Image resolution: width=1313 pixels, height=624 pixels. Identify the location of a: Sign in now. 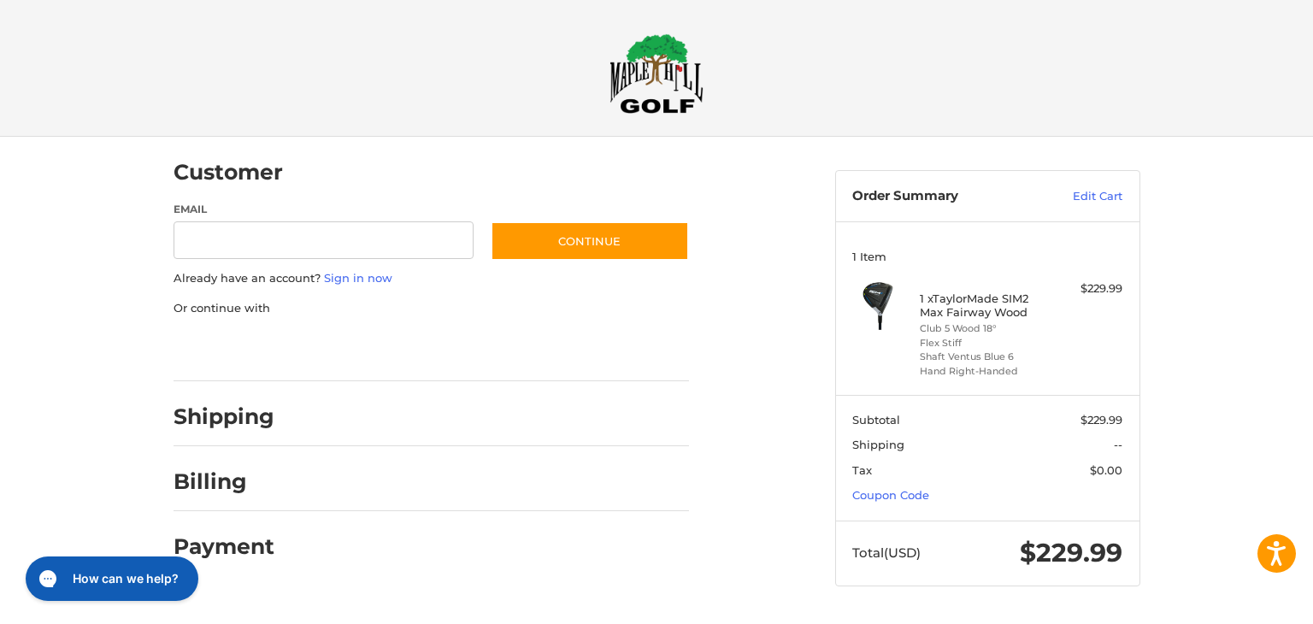
(358, 278).